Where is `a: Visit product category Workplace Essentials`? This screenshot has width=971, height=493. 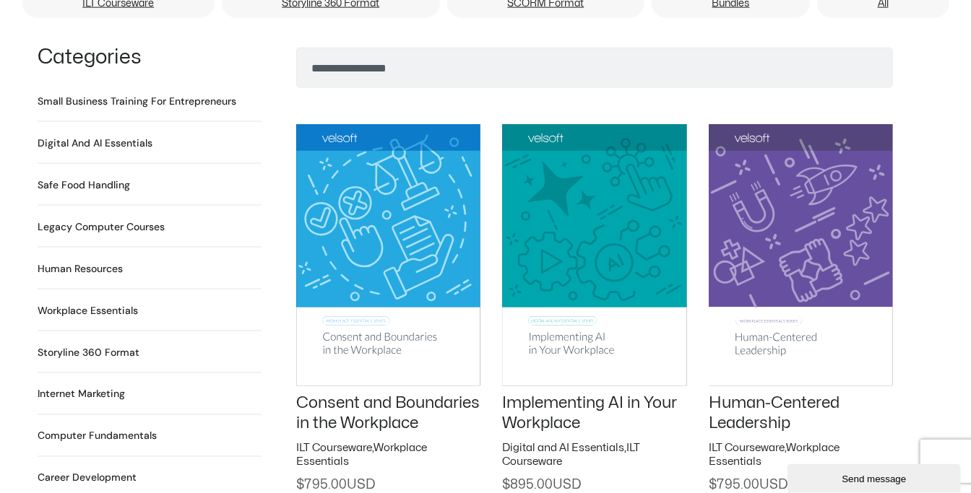 a: Visit product category Workplace Essentials is located at coordinates (87, 311).